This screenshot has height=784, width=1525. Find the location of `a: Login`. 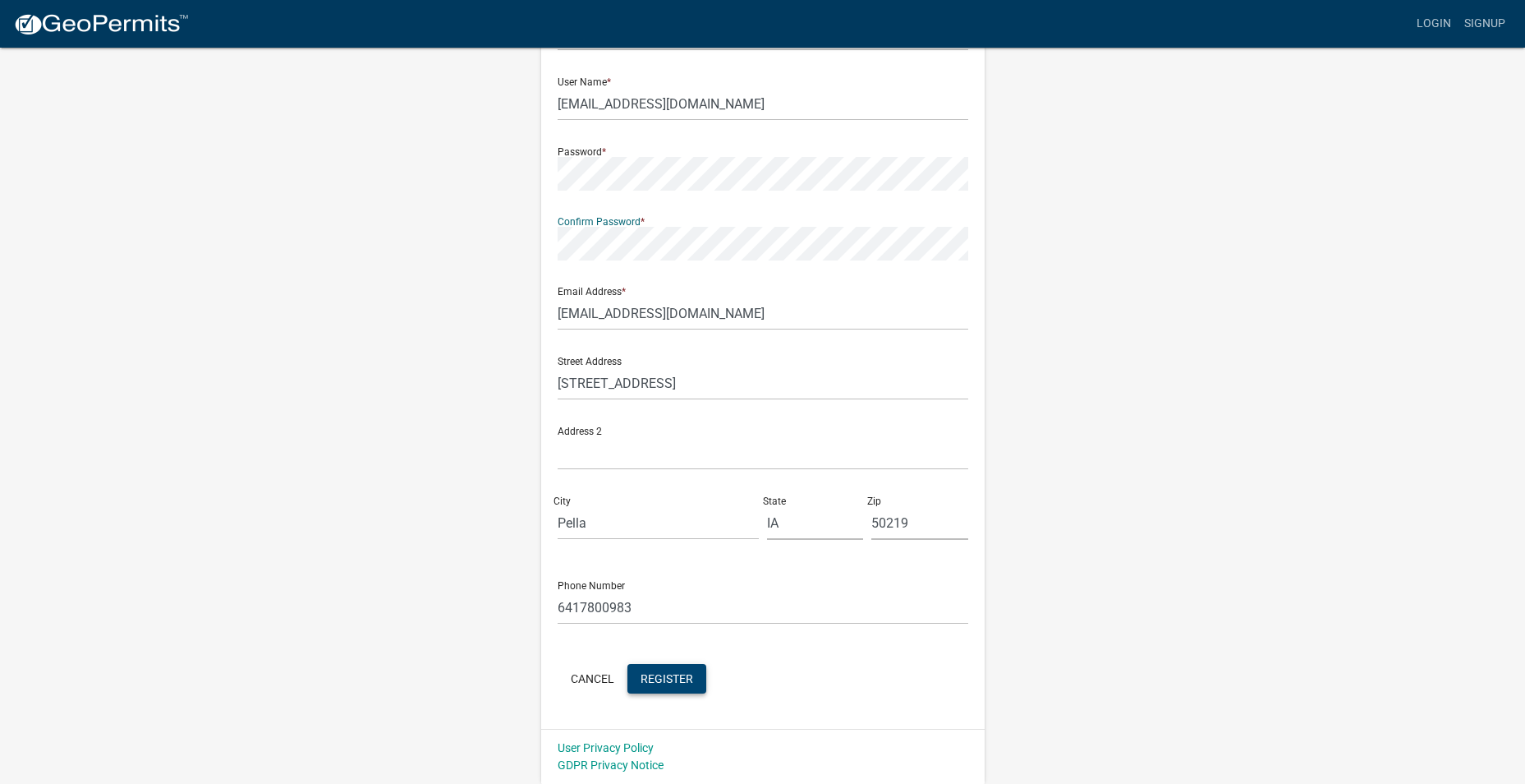

a: Login is located at coordinates (1435, 24).